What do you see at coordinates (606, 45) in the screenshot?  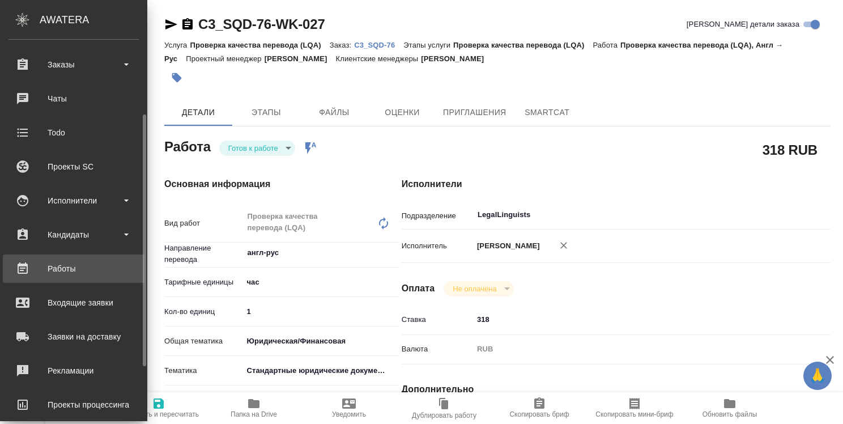 I see `p: Работа` at bounding box center [606, 45].